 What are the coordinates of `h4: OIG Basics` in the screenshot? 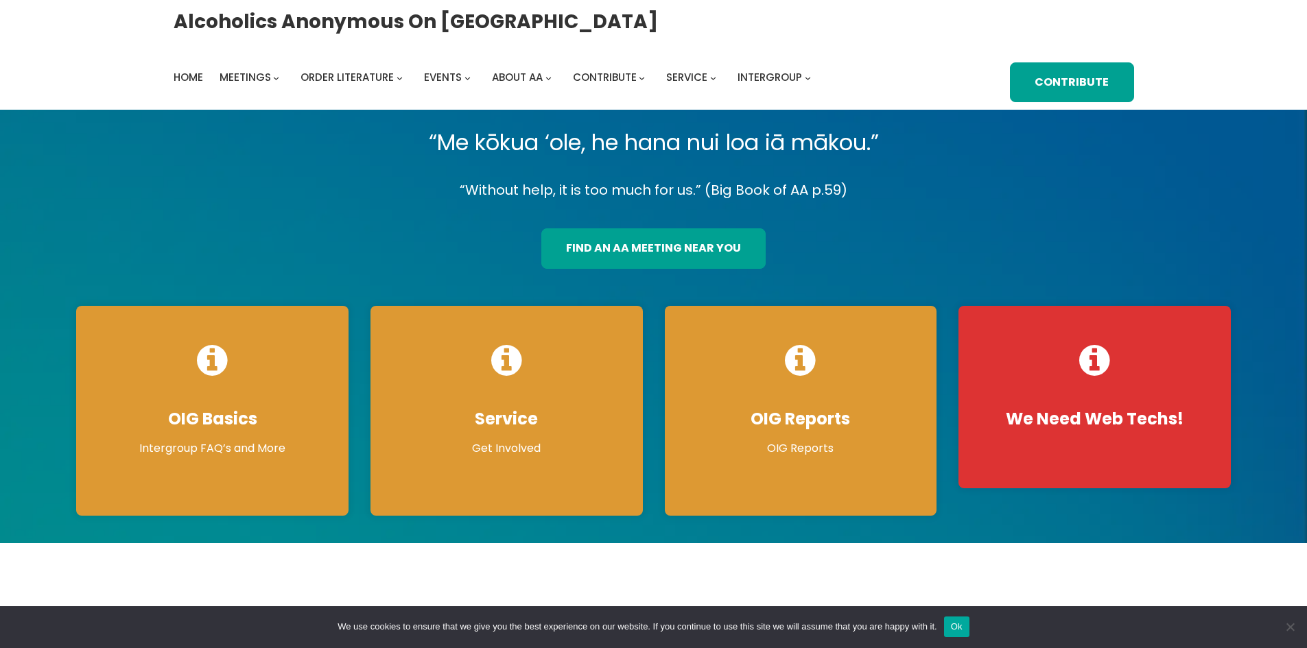 It's located at (212, 419).